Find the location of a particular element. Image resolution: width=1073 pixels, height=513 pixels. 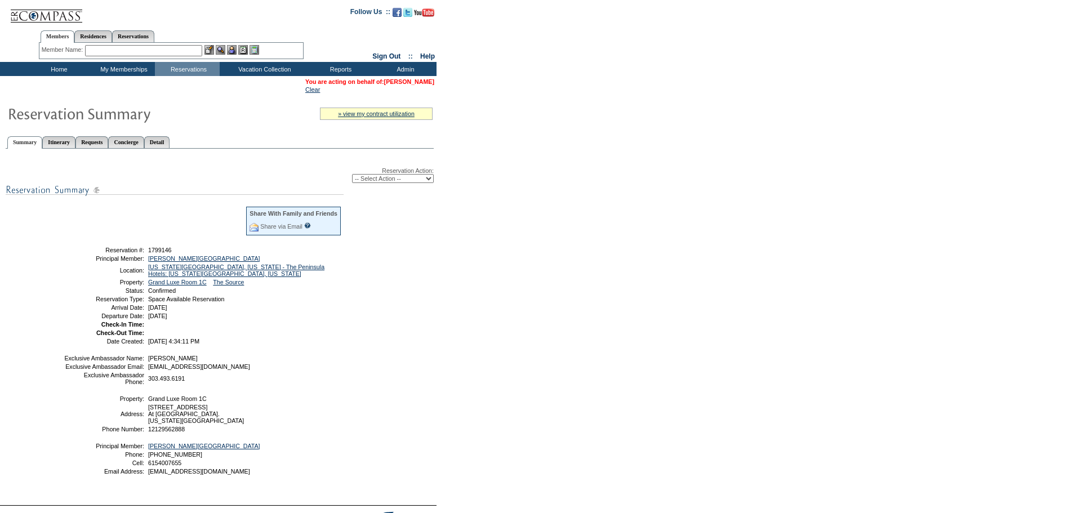

a: Requests is located at coordinates (92, 142).